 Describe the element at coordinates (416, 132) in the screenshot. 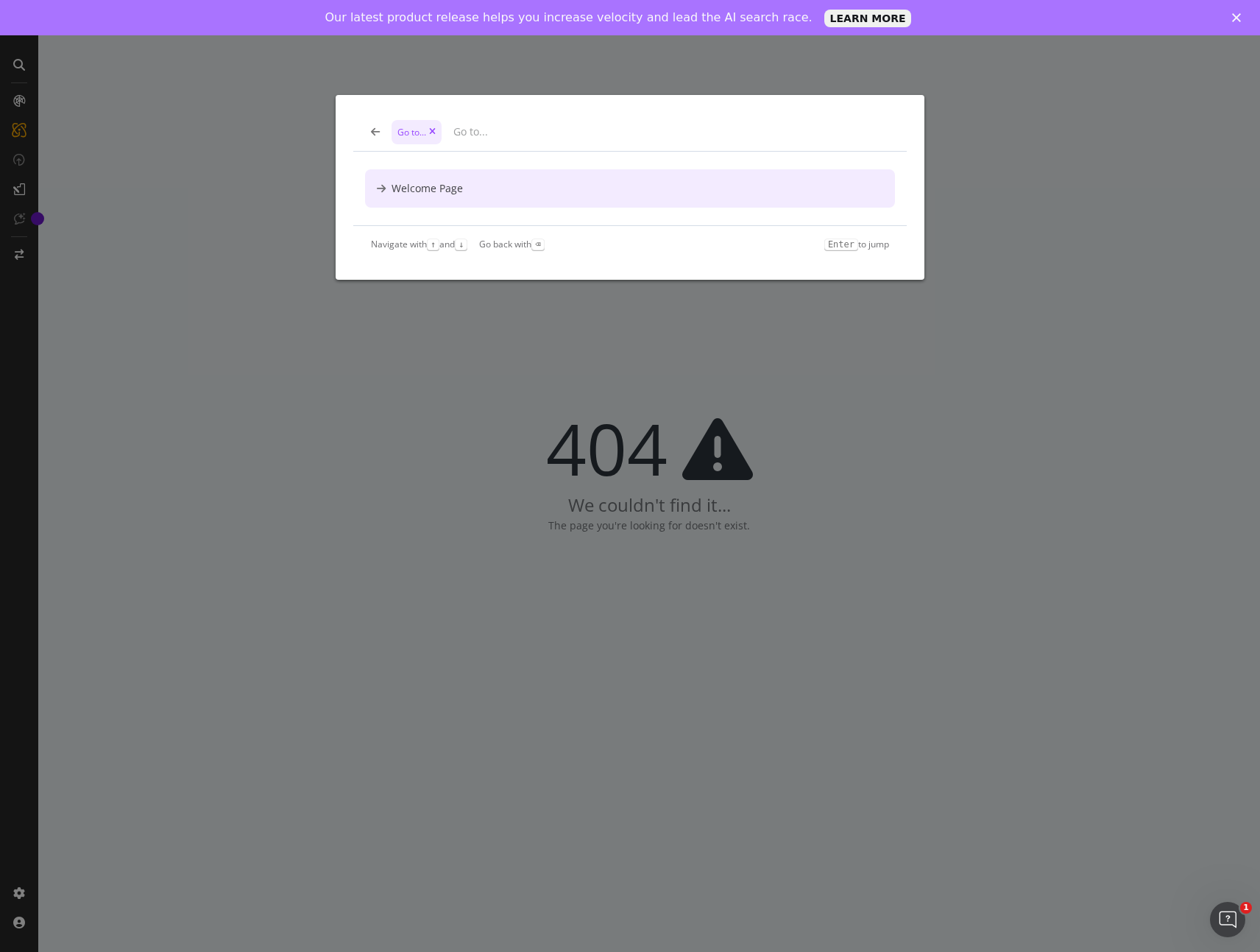

I see `div: Go to...` at that location.